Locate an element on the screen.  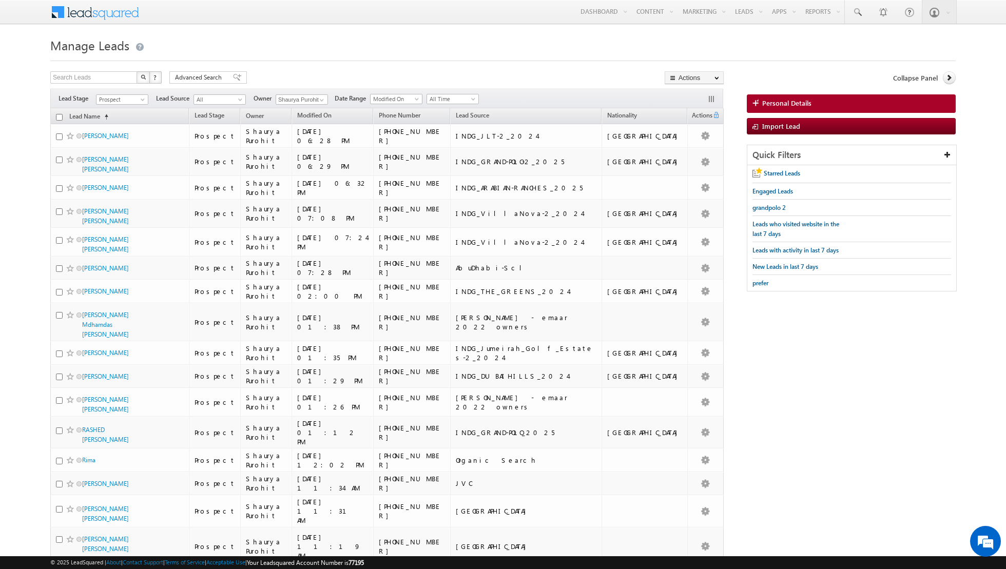
a: Prospect is located at coordinates (122, 100).